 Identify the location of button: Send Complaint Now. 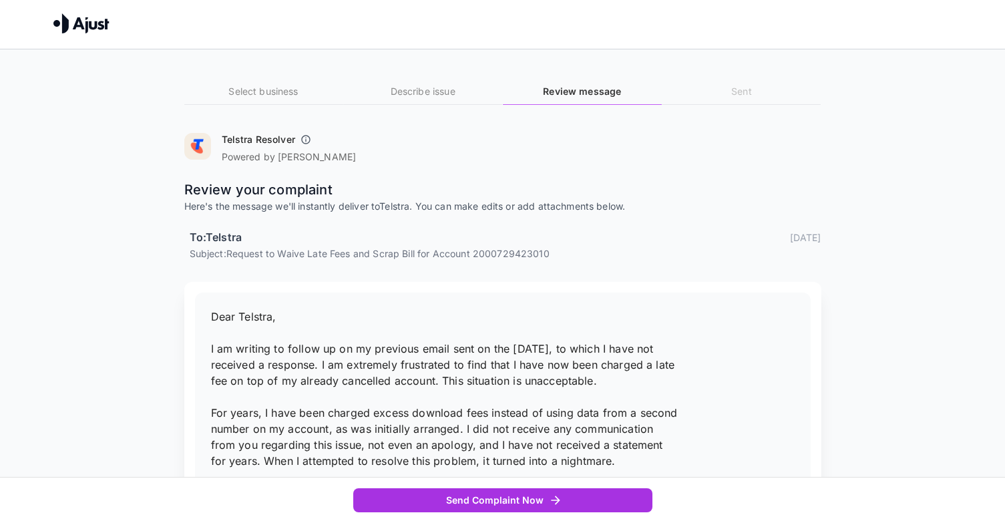
(503, 500).